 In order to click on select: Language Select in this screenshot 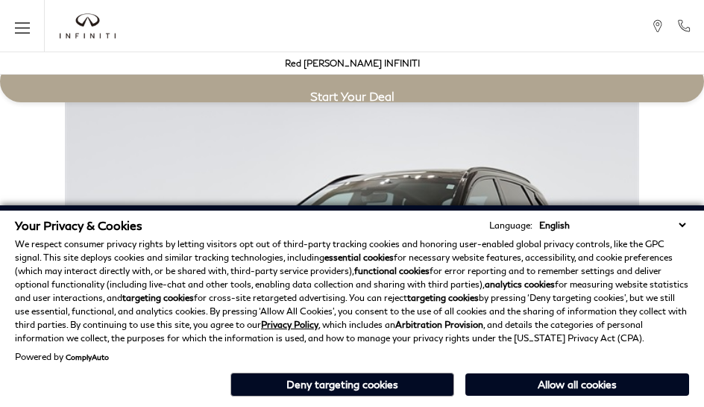, I will do `click(612, 225)`.